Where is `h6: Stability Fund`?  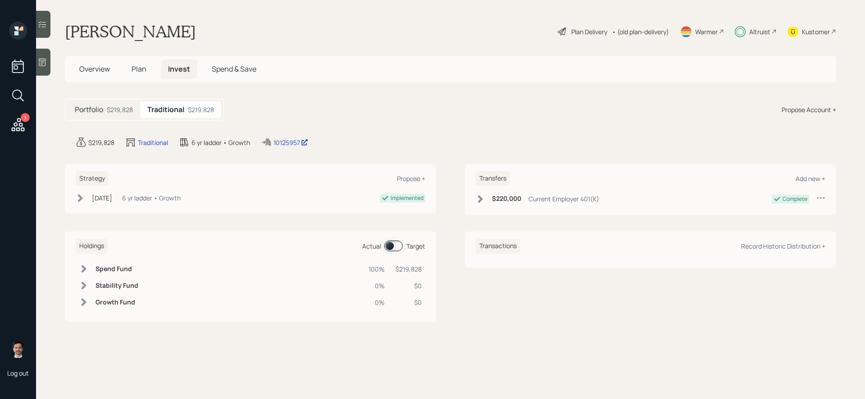
h6: Stability Fund is located at coordinates (117, 286).